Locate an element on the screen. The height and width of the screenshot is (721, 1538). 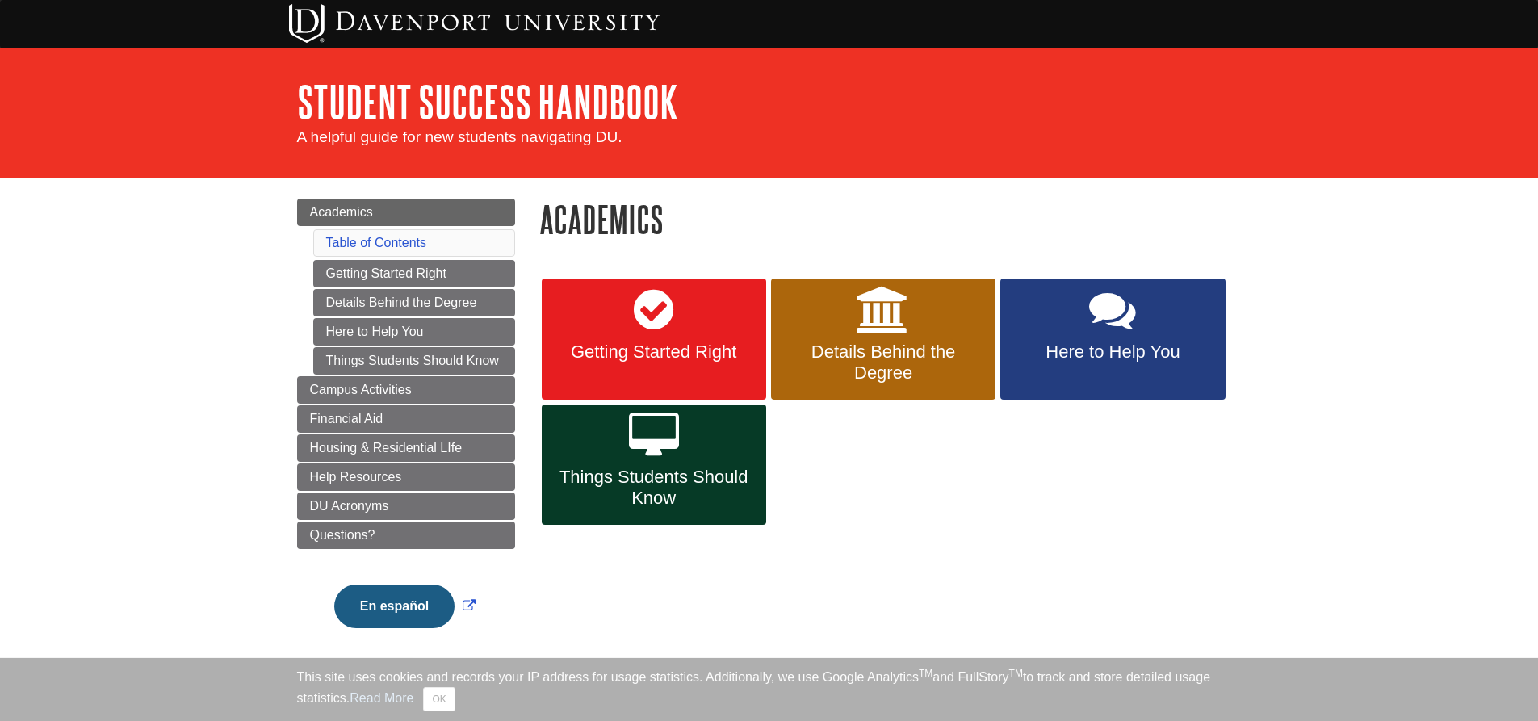
button: Close is located at coordinates (438, 699).